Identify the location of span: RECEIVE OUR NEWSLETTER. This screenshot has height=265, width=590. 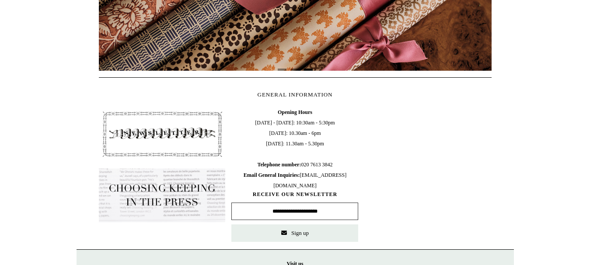
(295, 195).